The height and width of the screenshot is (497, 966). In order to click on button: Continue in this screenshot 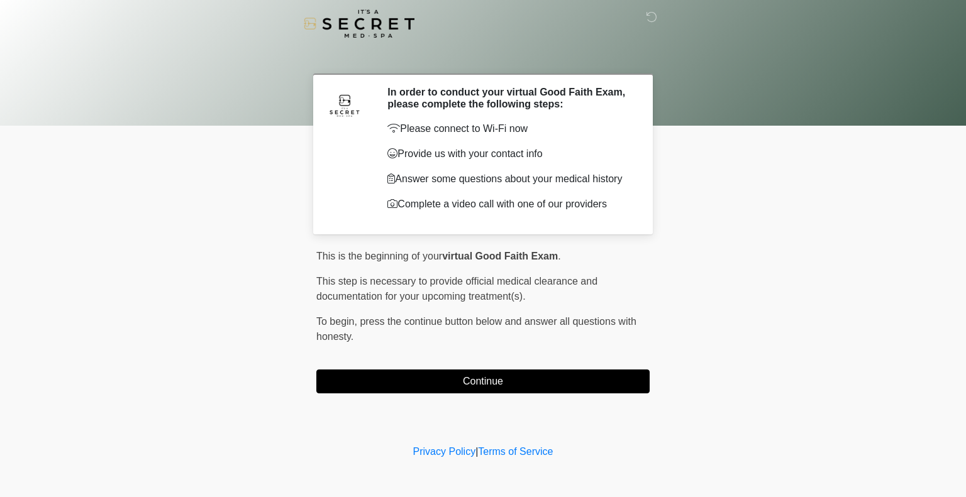, I will do `click(483, 382)`.